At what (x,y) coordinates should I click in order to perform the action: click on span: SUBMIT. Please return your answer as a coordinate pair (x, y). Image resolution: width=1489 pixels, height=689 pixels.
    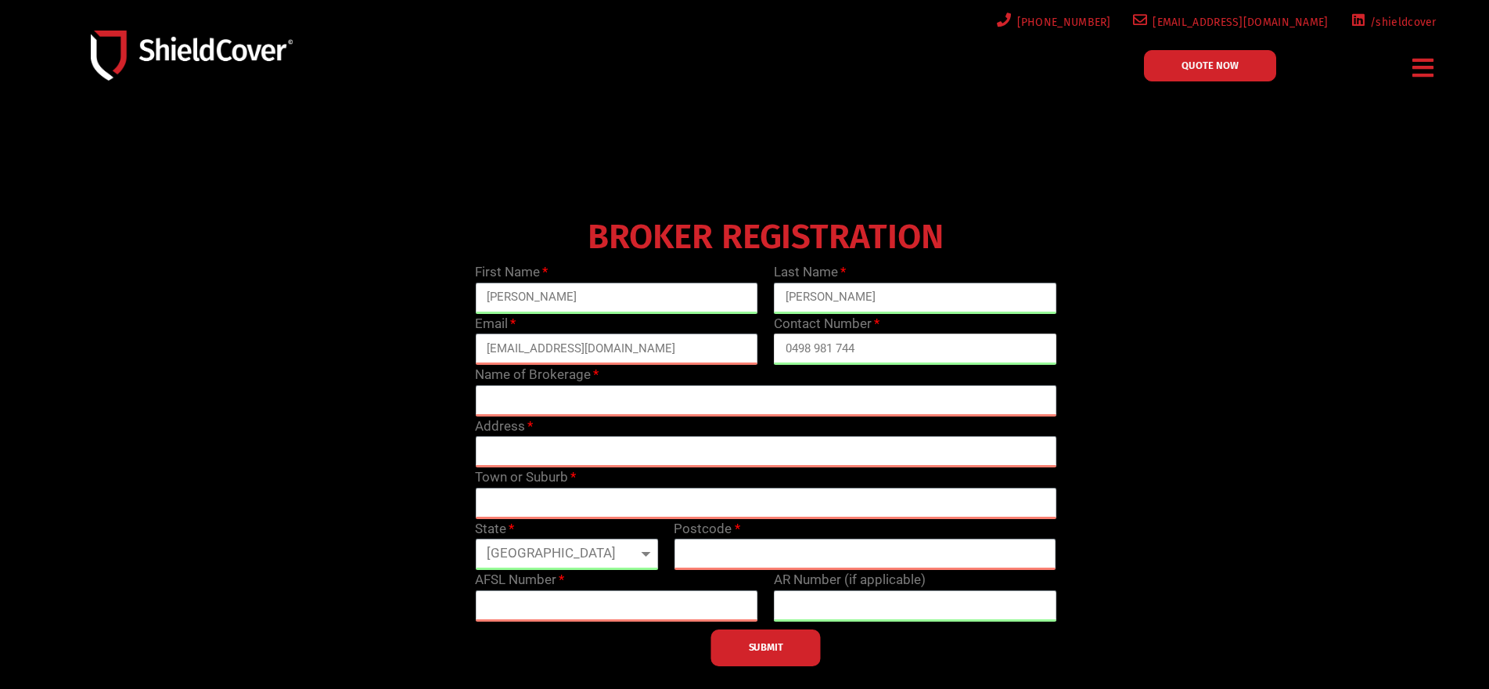
    Looking at the image, I should click on (766, 647).